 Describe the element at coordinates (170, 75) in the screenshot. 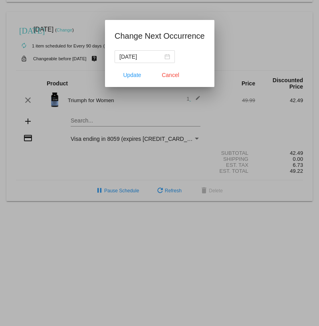

I see `button: Close dialog` at that location.